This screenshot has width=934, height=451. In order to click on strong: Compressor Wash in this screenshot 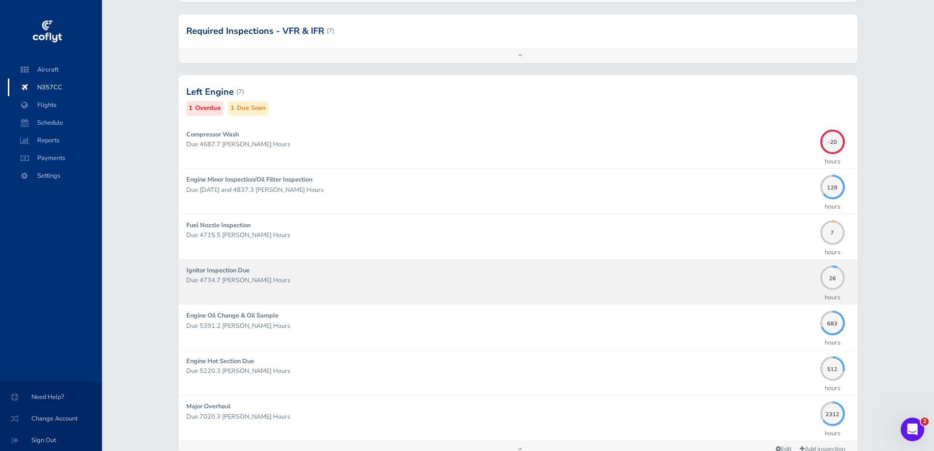, I will do `click(212, 134)`.